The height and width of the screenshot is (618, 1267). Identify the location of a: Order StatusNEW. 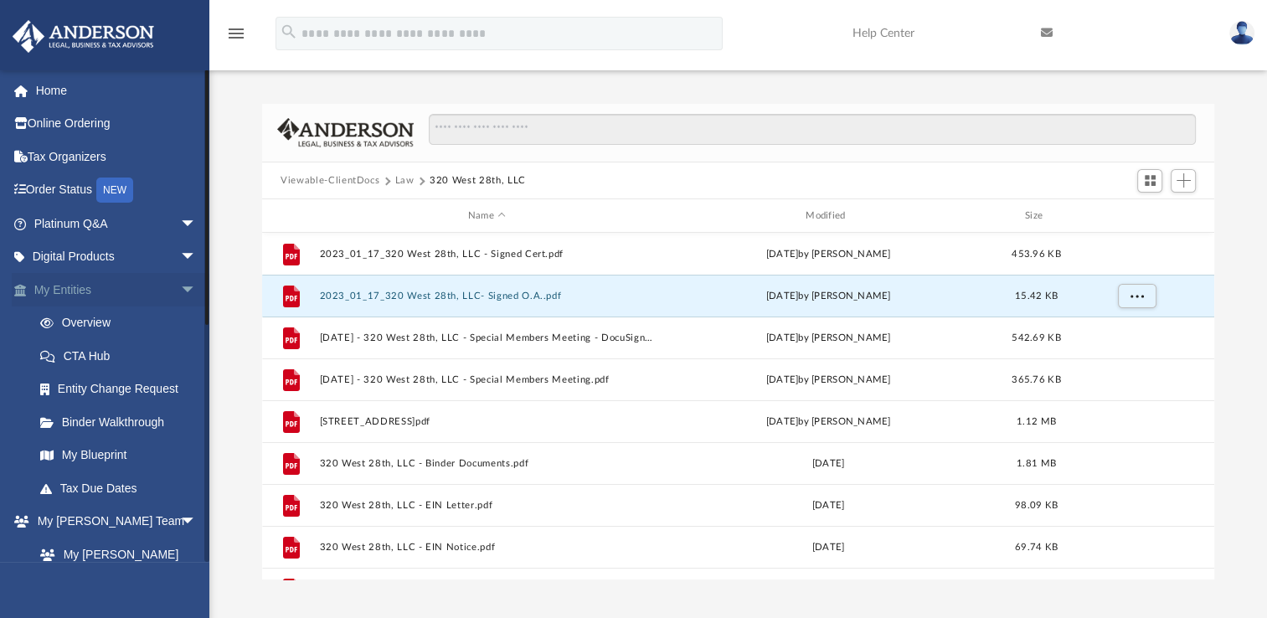
(116, 190).